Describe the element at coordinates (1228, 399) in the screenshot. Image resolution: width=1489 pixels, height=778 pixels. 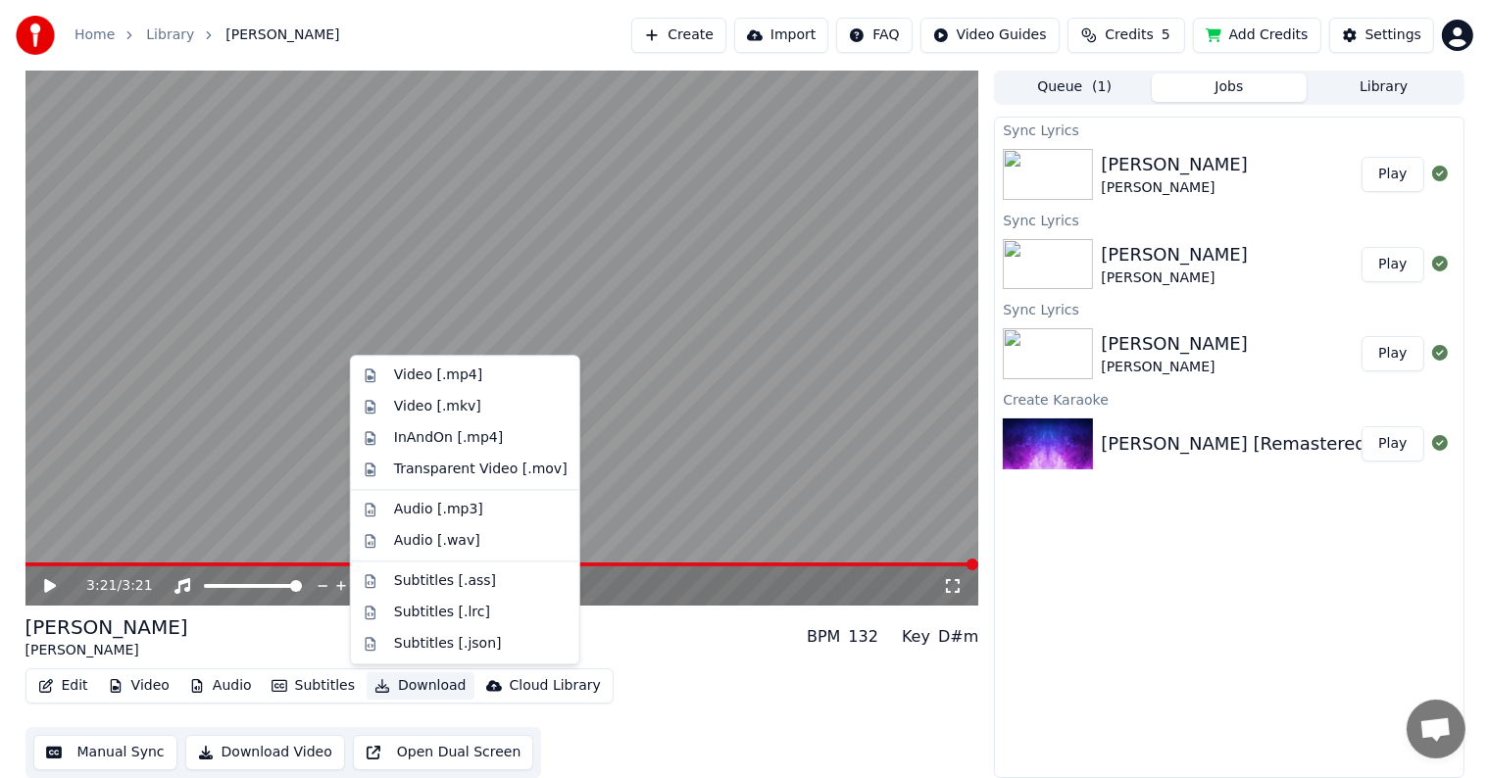
I see `div: Create Karaoke` at that location.